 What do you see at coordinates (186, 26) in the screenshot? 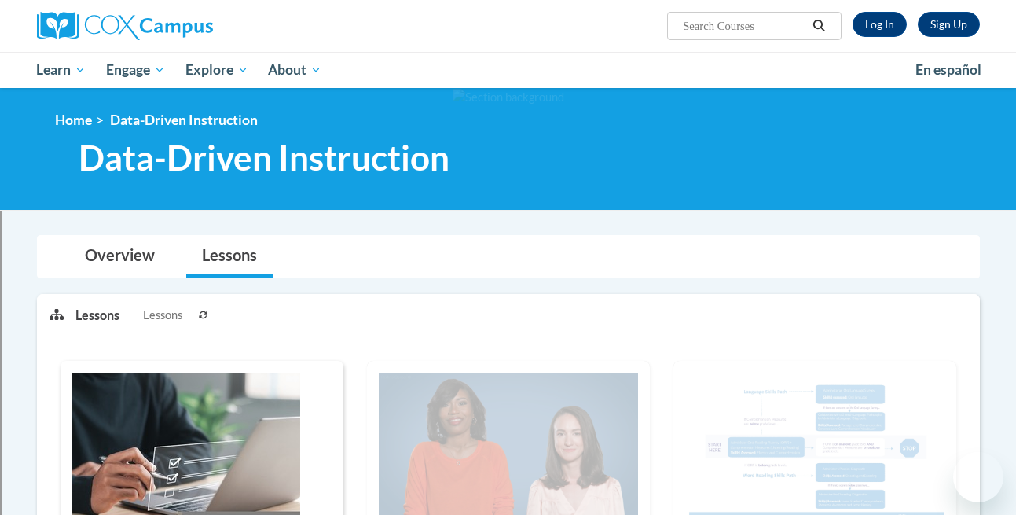
I see `a: Cox Campus` at bounding box center [186, 26].